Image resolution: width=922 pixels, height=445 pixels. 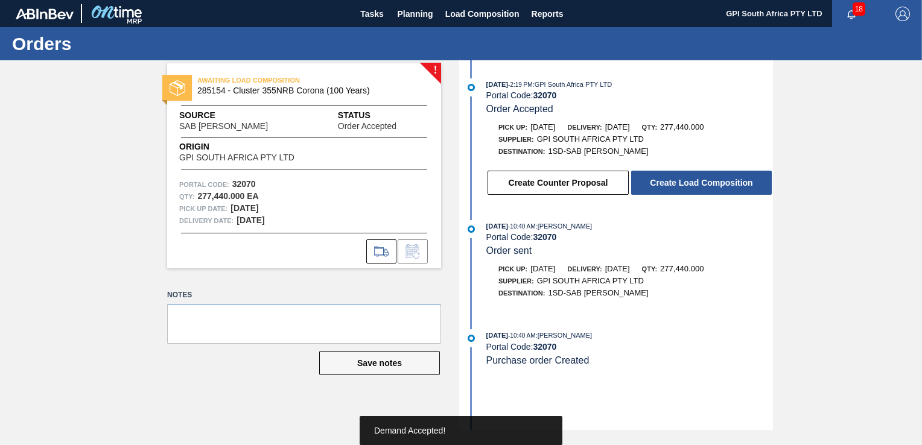 What do you see at coordinates (186, 197) in the screenshot?
I see `span: Qty :` at bounding box center [186, 197].